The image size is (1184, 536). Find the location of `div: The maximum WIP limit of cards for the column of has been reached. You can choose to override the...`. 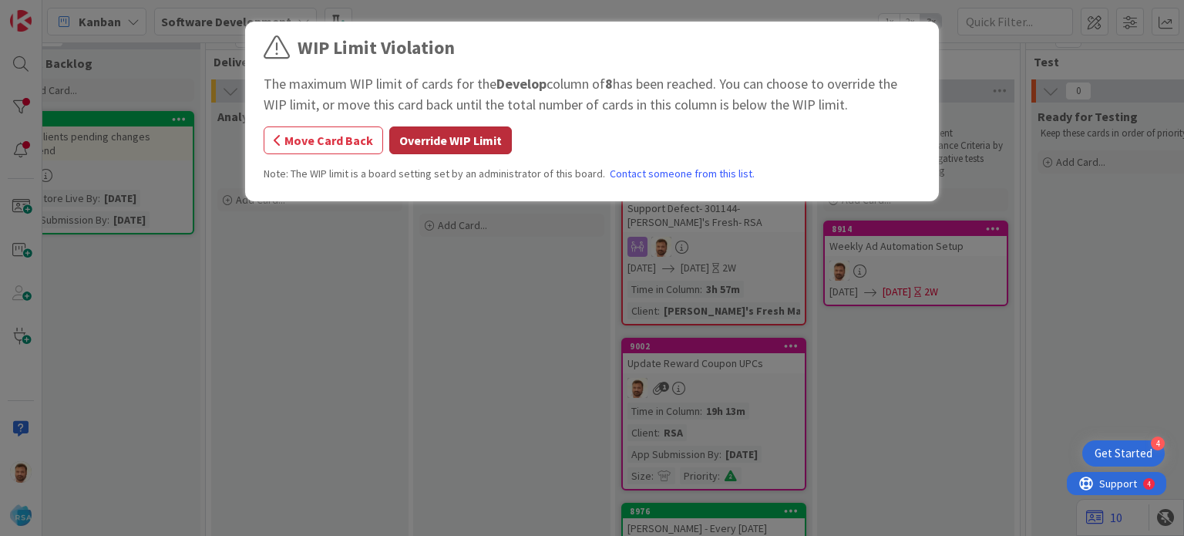

div: The maximum WIP limit of cards for the column of has been reached. You can choose to override the... is located at coordinates (592, 94).